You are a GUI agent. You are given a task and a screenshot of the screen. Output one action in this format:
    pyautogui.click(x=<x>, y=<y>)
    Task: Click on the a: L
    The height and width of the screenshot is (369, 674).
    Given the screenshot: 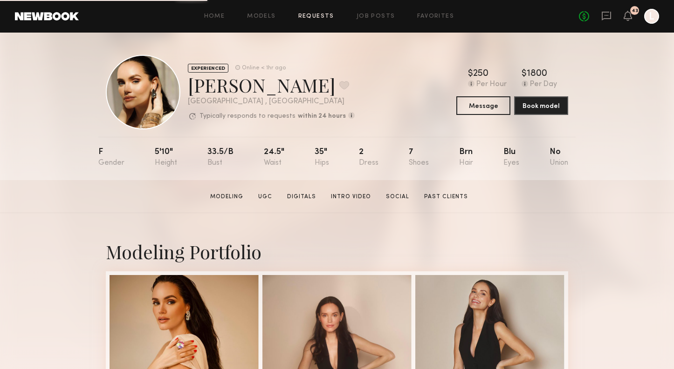 What is the action you would take?
    pyautogui.click(x=651, y=16)
    